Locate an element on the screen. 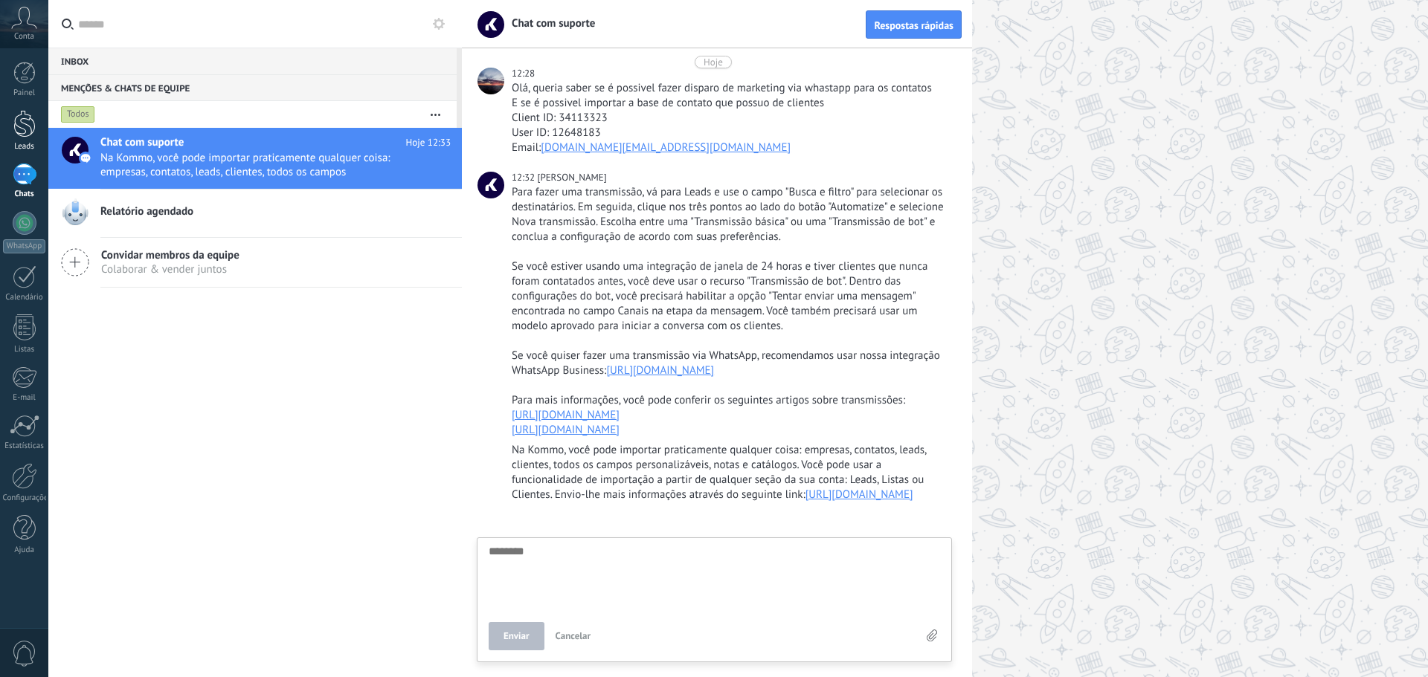 The height and width of the screenshot is (677, 1428). span: João Gonzaga is located at coordinates (491, 81).